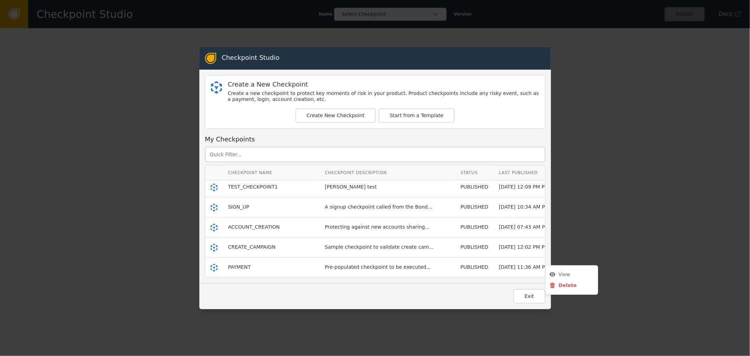  Describe the element at coordinates (529, 296) in the screenshot. I see `button: Exit` at that location.